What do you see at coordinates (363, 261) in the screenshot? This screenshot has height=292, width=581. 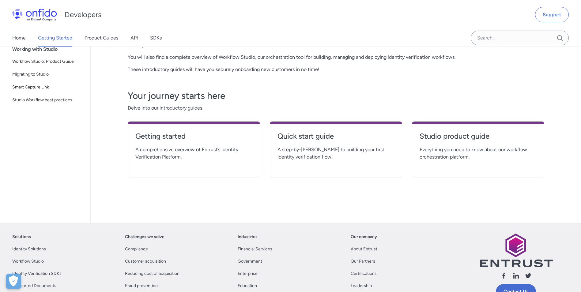 I see `a: Our Partners` at bounding box center [363, 261].